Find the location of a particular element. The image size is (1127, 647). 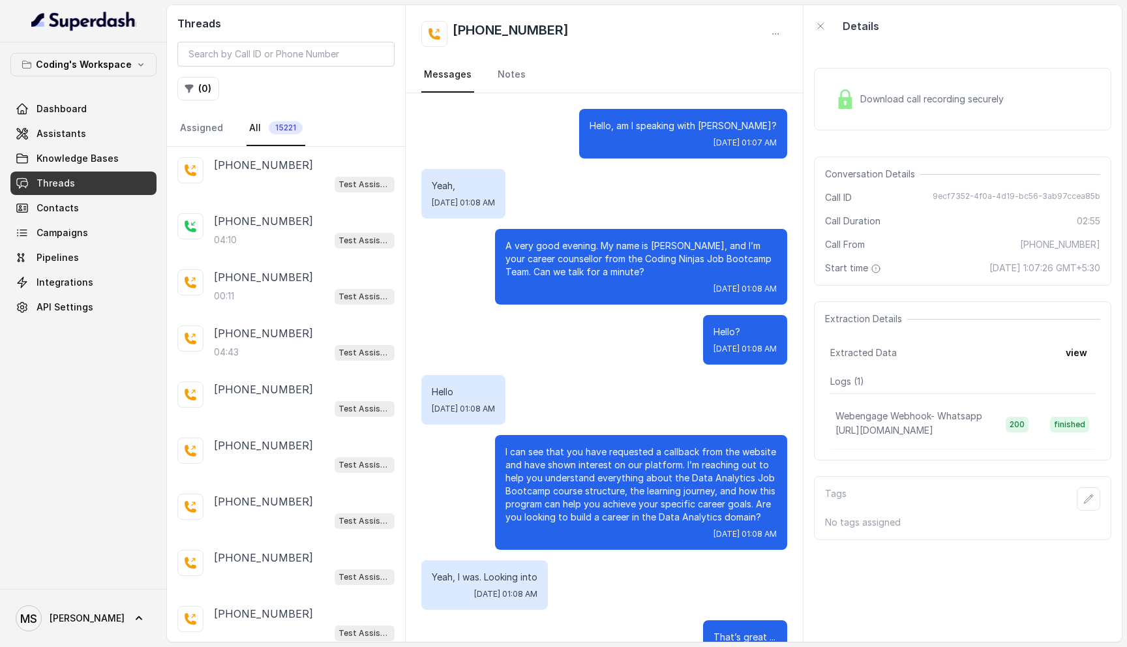

span: Assistants is located at coordinates (61, 134).